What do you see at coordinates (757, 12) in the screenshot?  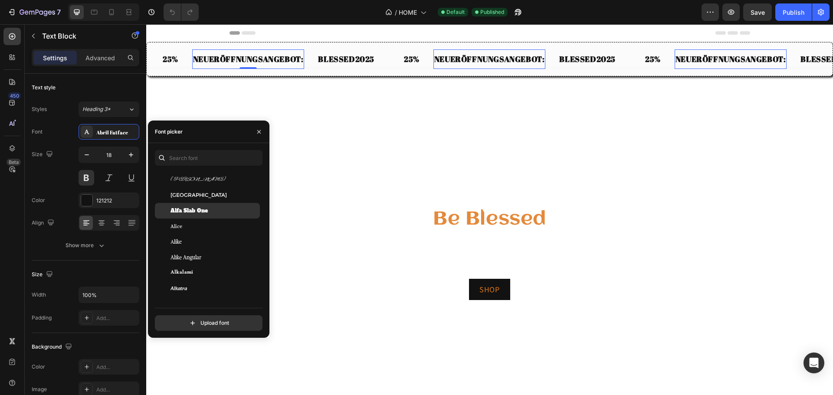 I see `span: Save` at bounding box center [757, 12].